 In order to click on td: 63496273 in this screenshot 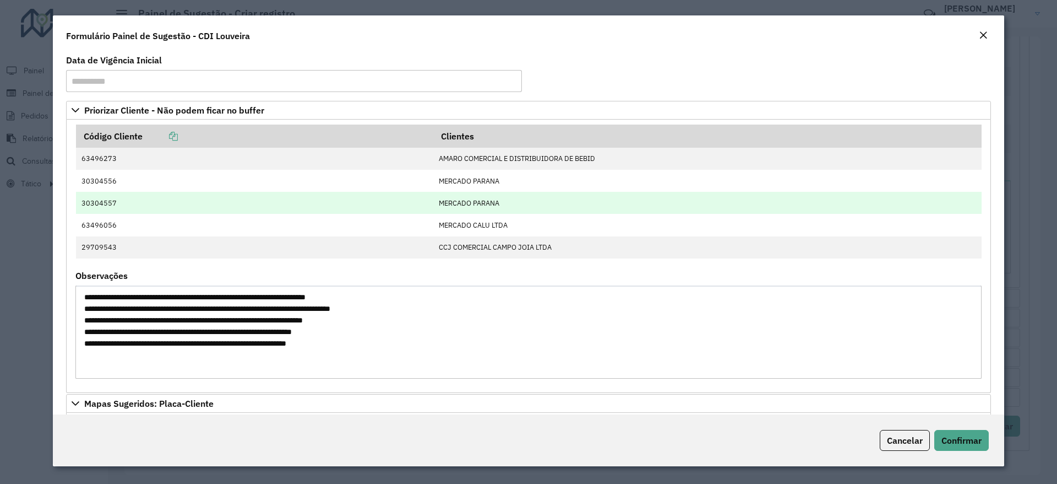, I will do `click(254, 159)`.